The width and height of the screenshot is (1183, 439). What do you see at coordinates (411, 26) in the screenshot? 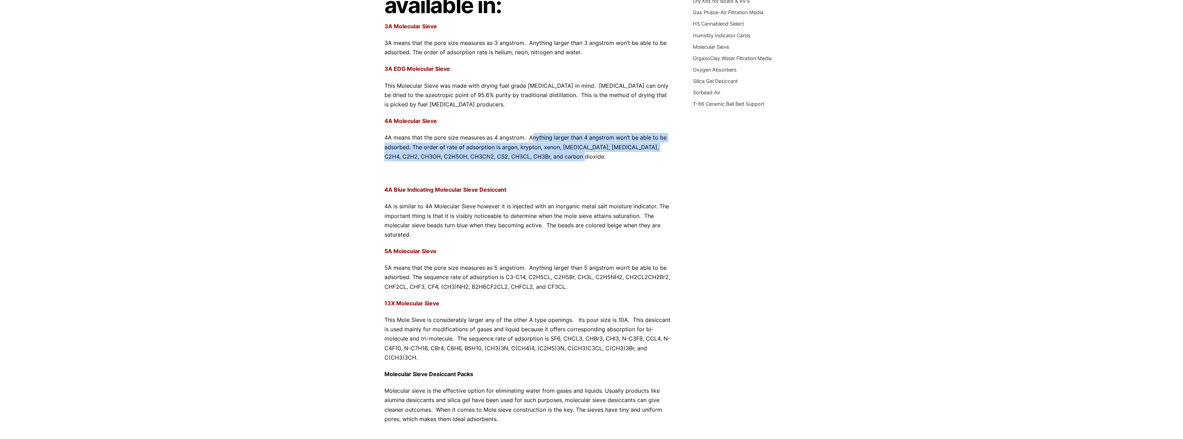
I see `strong: 3A Molecular Sieve` at bounding box center [411, 26].